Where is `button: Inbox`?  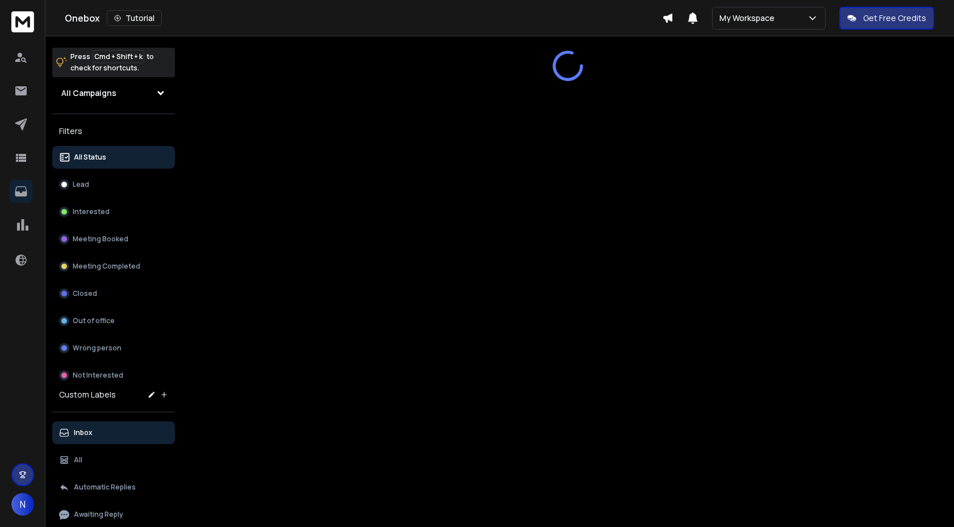 button: Inbox is located at coordinates (114, 433).